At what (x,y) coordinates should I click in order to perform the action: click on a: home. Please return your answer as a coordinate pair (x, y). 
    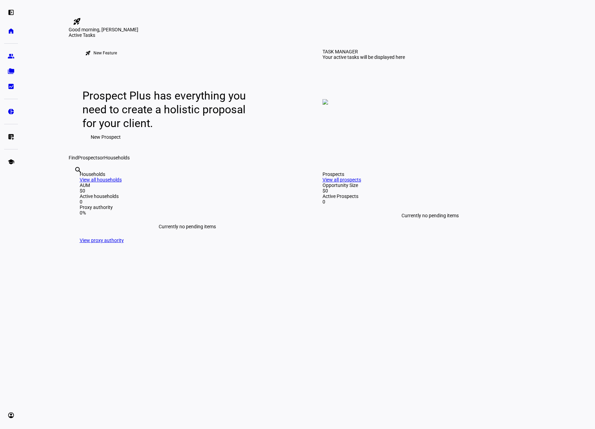
    Looking at the image, I should click on (11, 31).